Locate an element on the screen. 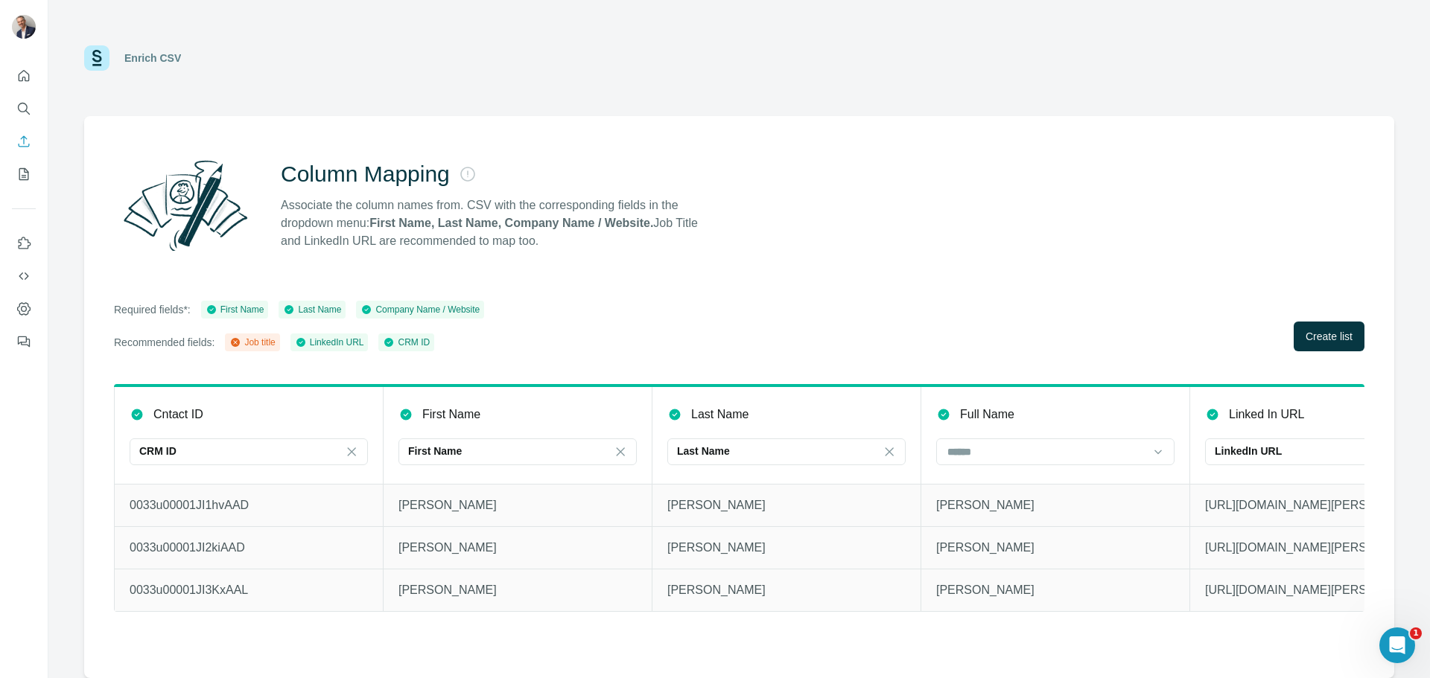 This screenshot has height=678, width=1430. button: Use Surfe on LinkedIn is located at coordinates (24, 243).